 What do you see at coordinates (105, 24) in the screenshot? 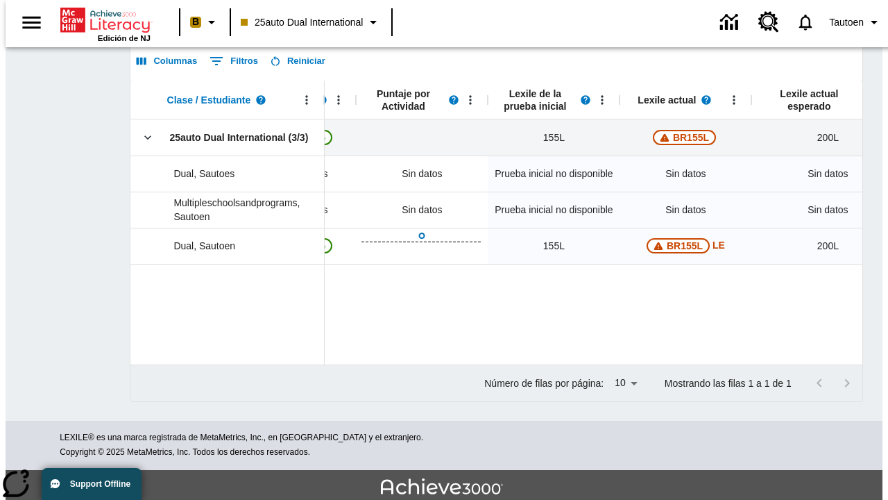
I see `div: Portada` at bounding box center [105, 24].